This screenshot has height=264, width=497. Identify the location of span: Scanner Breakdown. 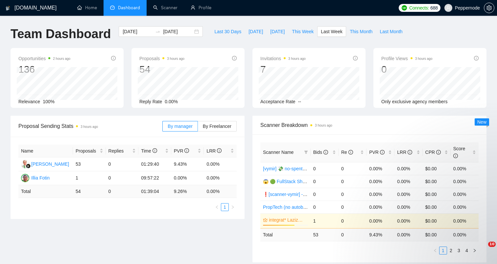
(369, 125).